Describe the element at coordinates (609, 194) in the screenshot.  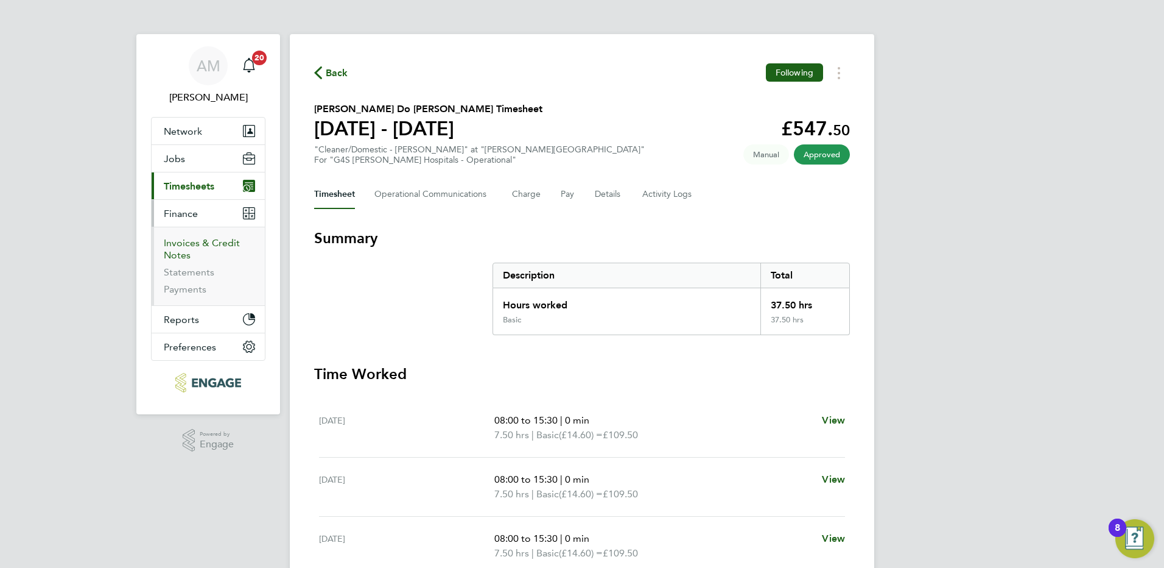
I see `button: Details` at that location.